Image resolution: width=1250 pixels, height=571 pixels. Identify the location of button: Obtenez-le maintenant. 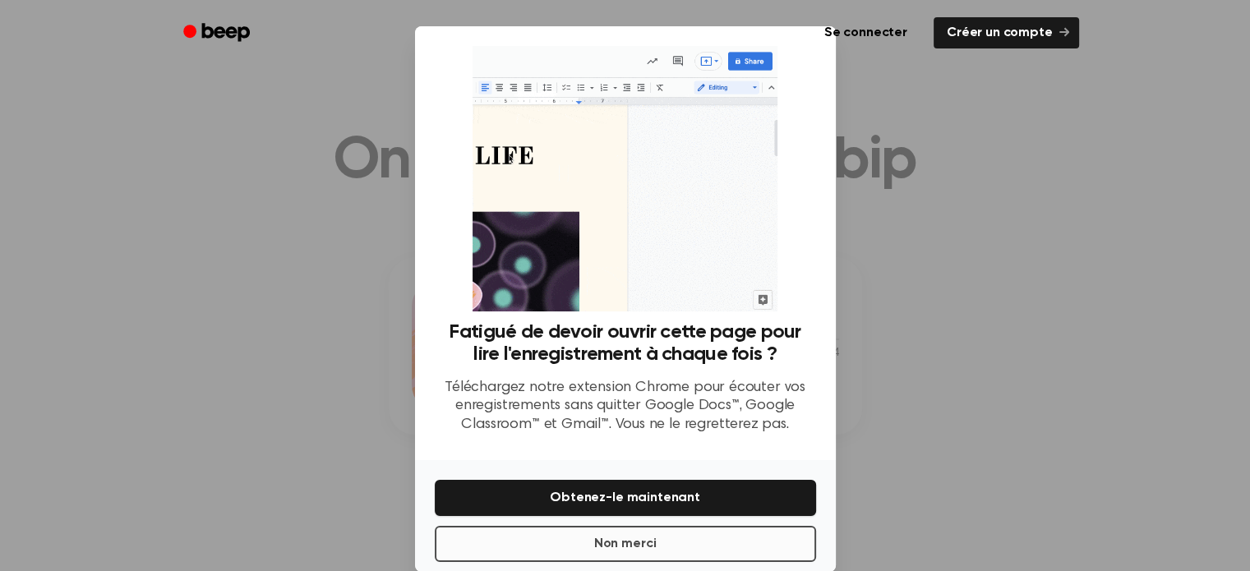
(625, 498).